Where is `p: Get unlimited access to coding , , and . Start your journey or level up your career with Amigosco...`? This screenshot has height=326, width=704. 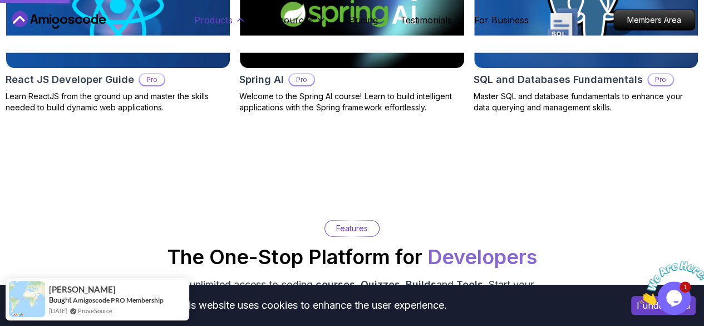
p: Get unlimited access to coding , , and . Start your journey or level up your career with Amigosco... is located at coordinates (352, 292).